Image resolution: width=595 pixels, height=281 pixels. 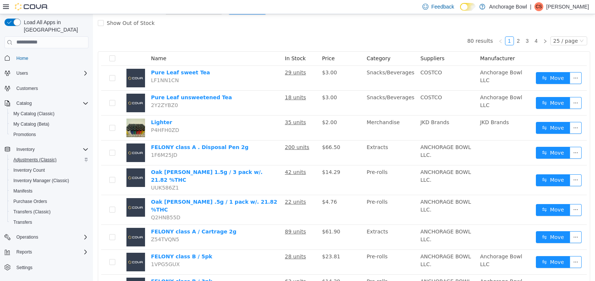 What do you see at coordinates (43, 139) in the screenshot?
I see `img: FELONY class A . Disposal Pen 2g placeholder` at bounding box center [43, 139].